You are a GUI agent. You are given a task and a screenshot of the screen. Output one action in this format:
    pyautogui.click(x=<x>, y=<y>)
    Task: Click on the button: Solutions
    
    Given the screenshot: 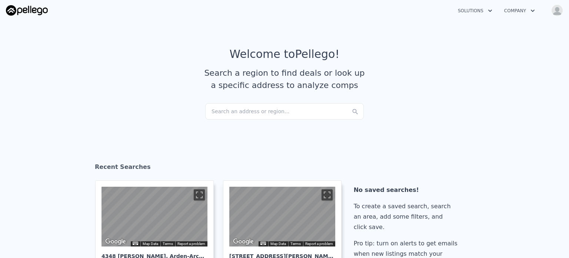 What is the action you would take?
    pyautogui.click(x=475, y=11)
    